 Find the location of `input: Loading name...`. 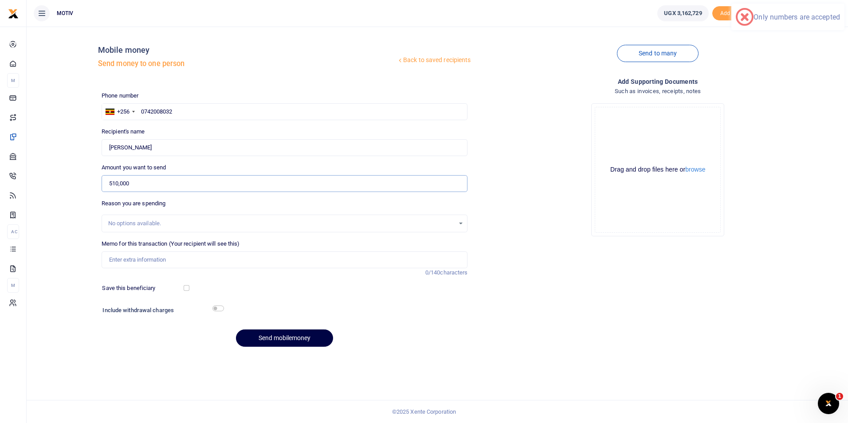

input: Loading name... is located at coordinates (285, 148).